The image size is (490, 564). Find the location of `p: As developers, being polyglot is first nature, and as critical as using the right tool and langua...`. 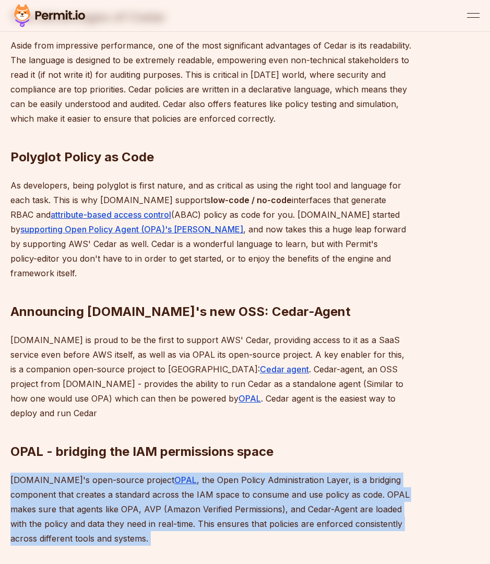

p: As developers, being polyglot is first nature, and as critical as using the right tool and langua... is located at coordinates (211, 229).